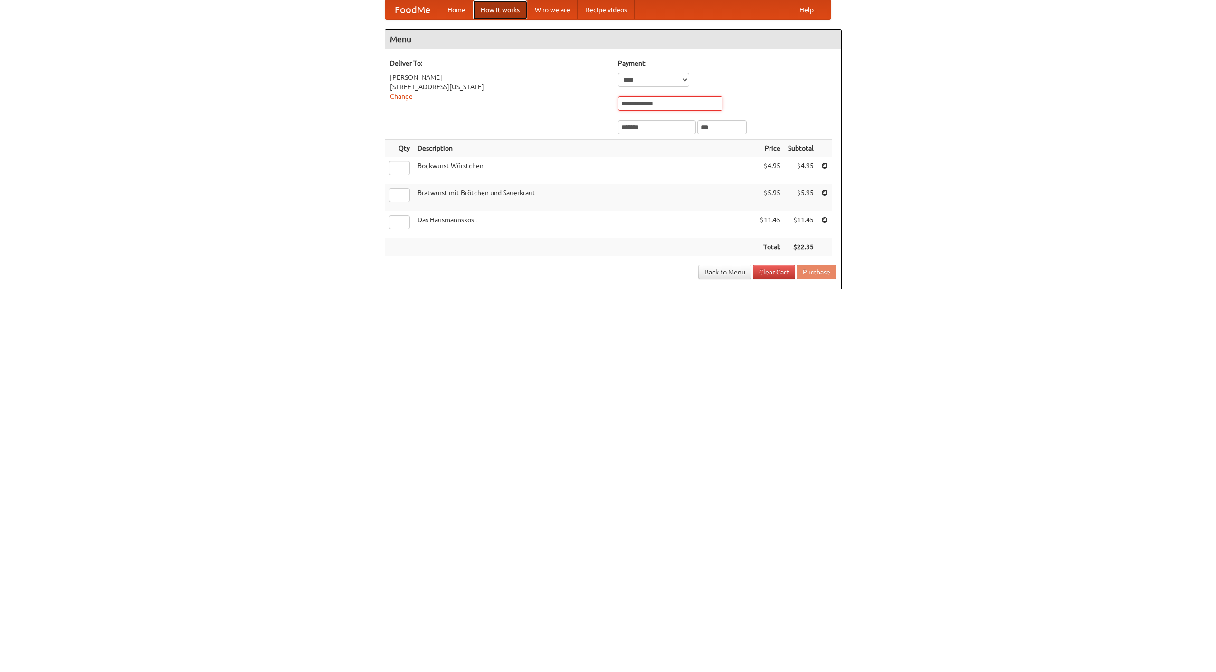  I want to click on a: Recipe videos, so click(606, 10).